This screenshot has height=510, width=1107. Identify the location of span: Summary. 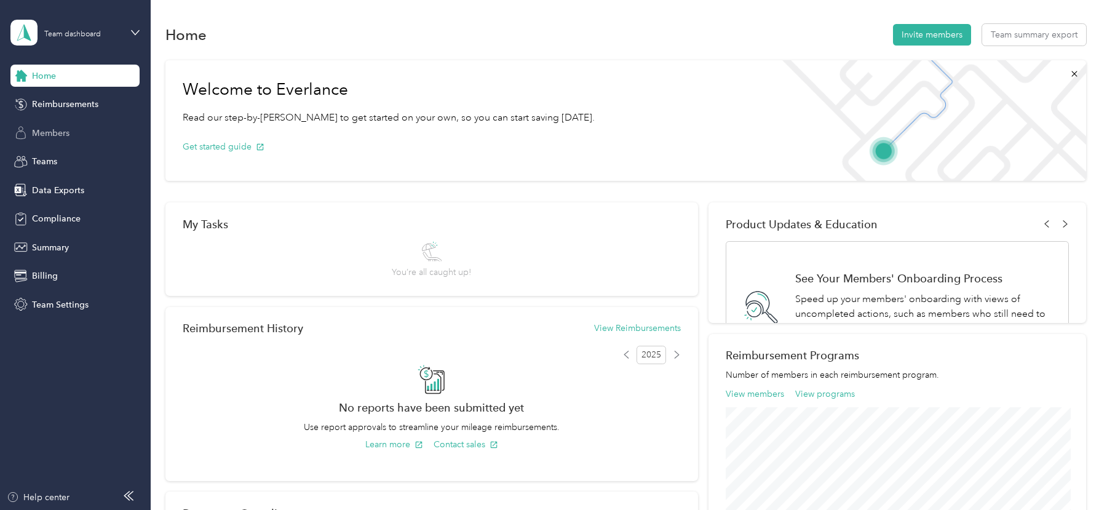
(50, 247).